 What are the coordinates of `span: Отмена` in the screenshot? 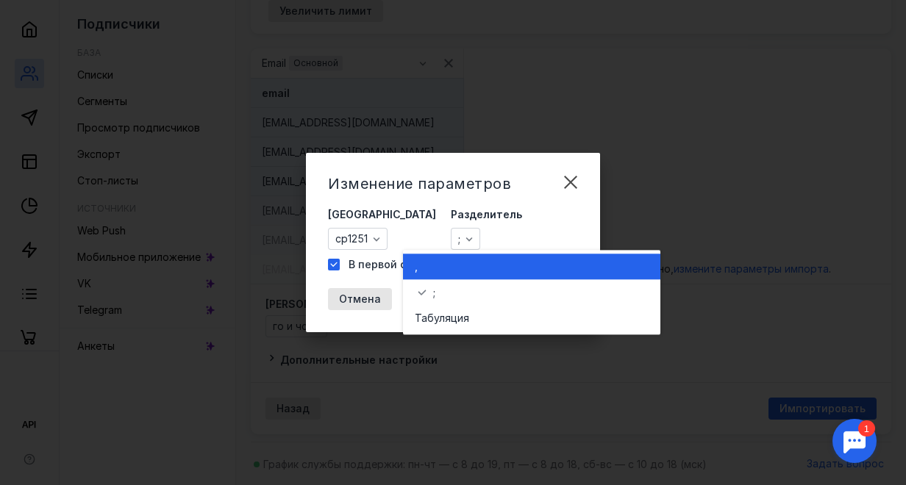 It's located at (359, 299).